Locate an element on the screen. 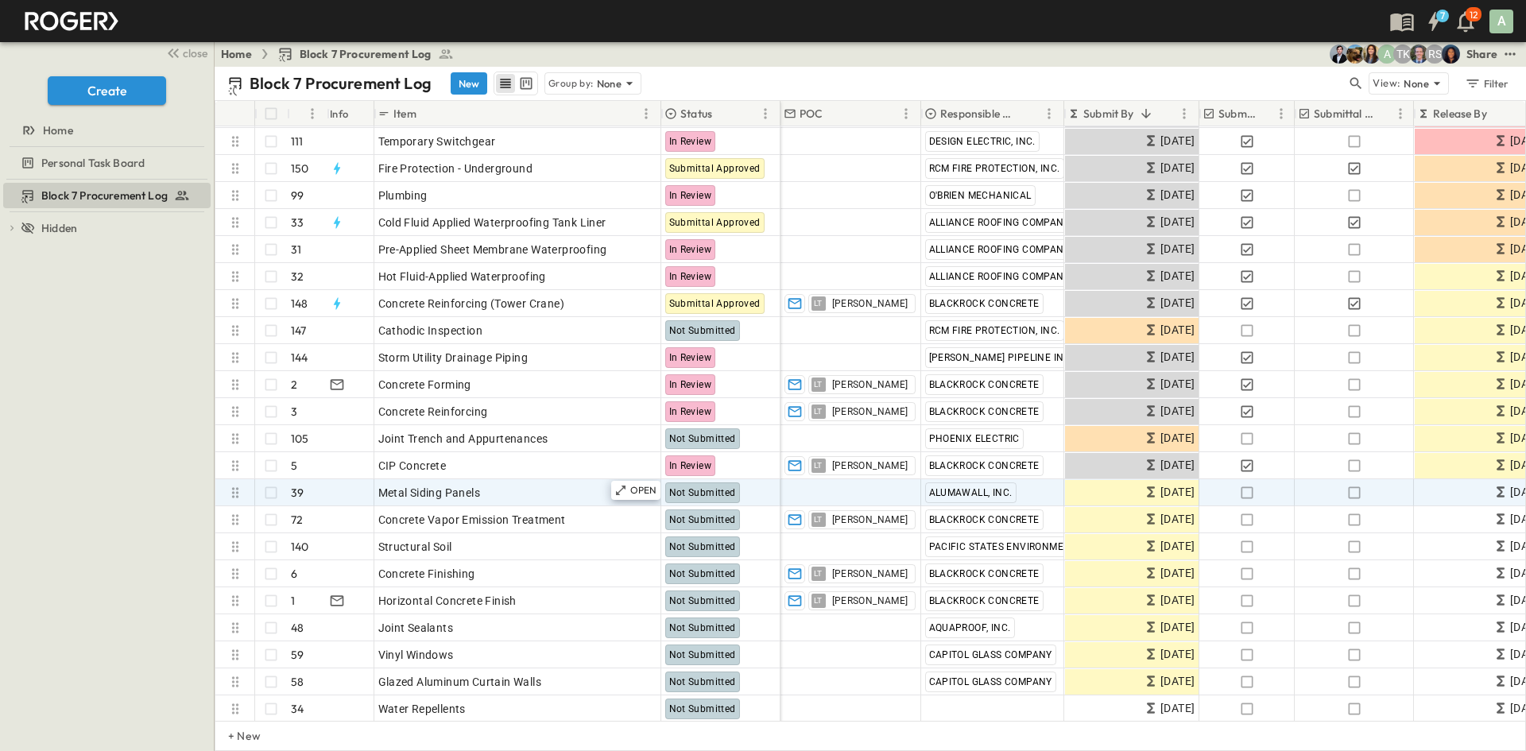 The width and height of the screenshot is (1526, 751). p: 33 is located at coordinates (297, 223).